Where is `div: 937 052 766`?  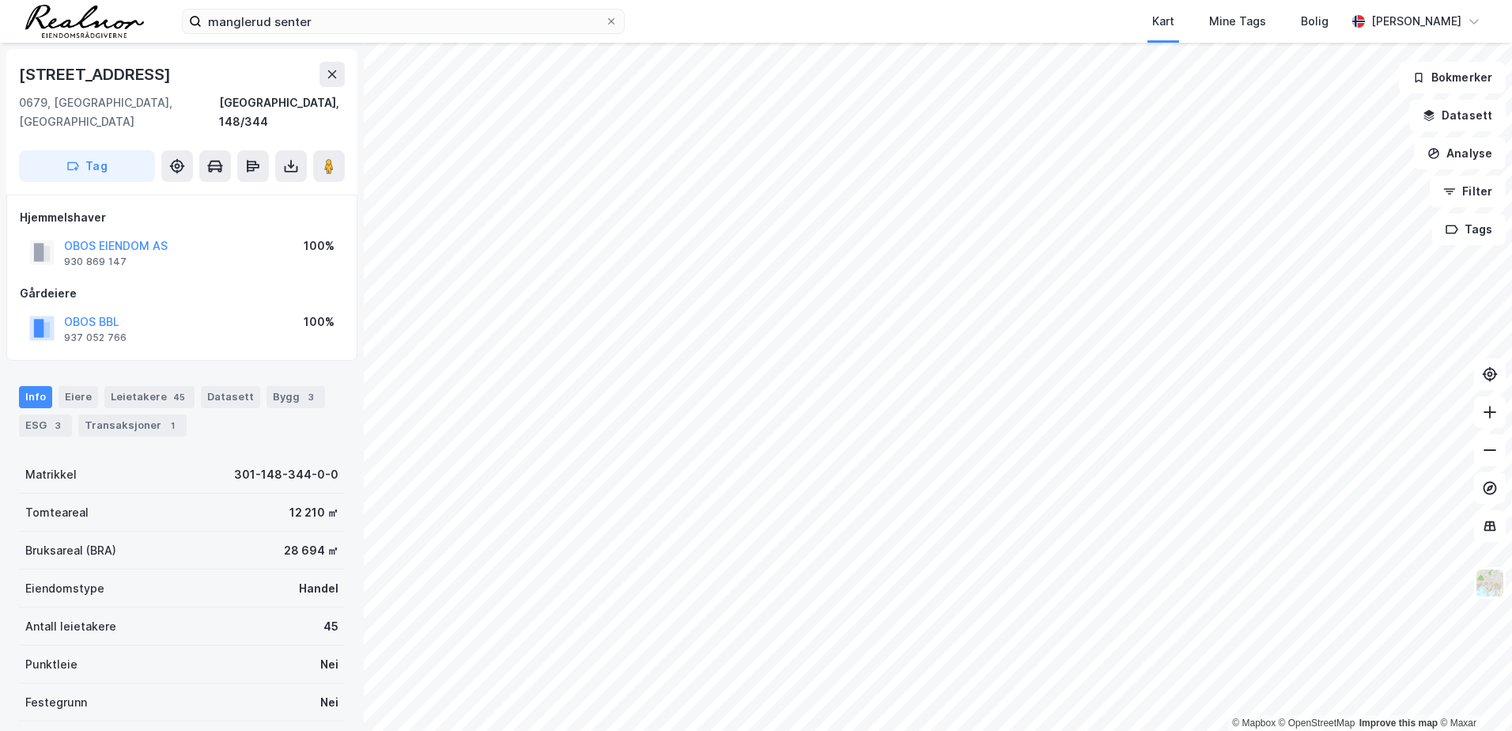
div: 937 052 766 is located at coordinates (95, 338).